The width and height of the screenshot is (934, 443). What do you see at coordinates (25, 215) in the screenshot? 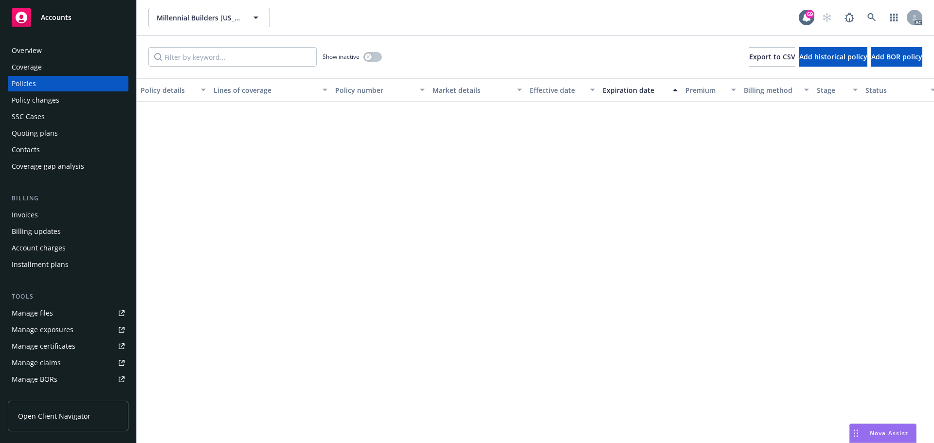
I see `div: Invoices` at bounding box center [25, 215].